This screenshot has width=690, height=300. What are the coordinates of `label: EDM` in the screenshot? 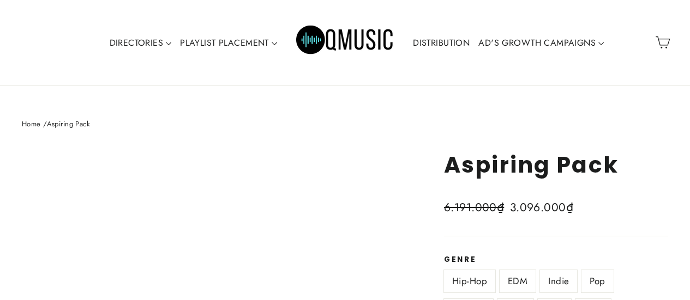 It's located at (517, 281).